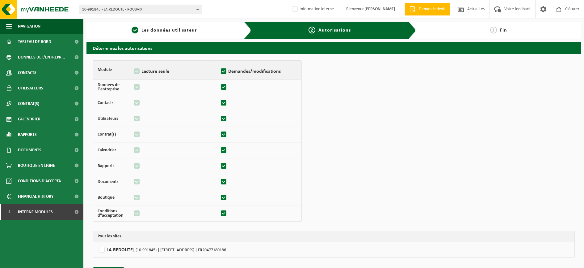 The width and height of the screenshot is (584, 268). I want to click on label: Lecture seule, so click(172, 71).